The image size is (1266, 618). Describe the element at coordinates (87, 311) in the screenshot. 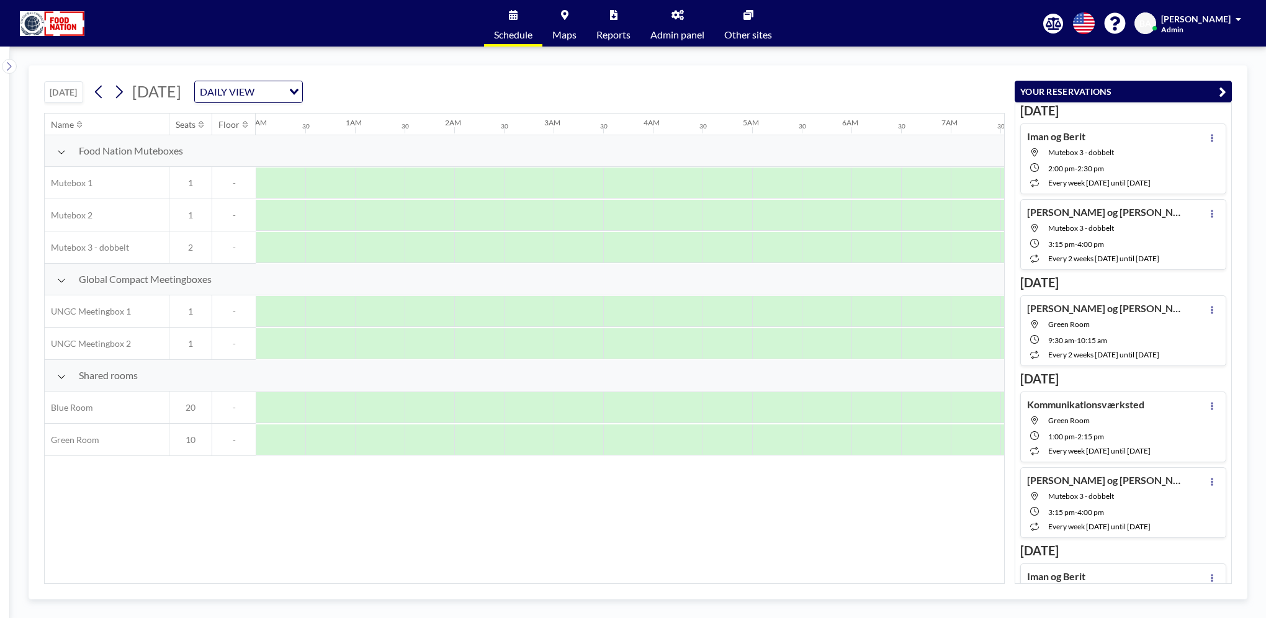

I see `span: UNGC Meetingbox 1` at that location.